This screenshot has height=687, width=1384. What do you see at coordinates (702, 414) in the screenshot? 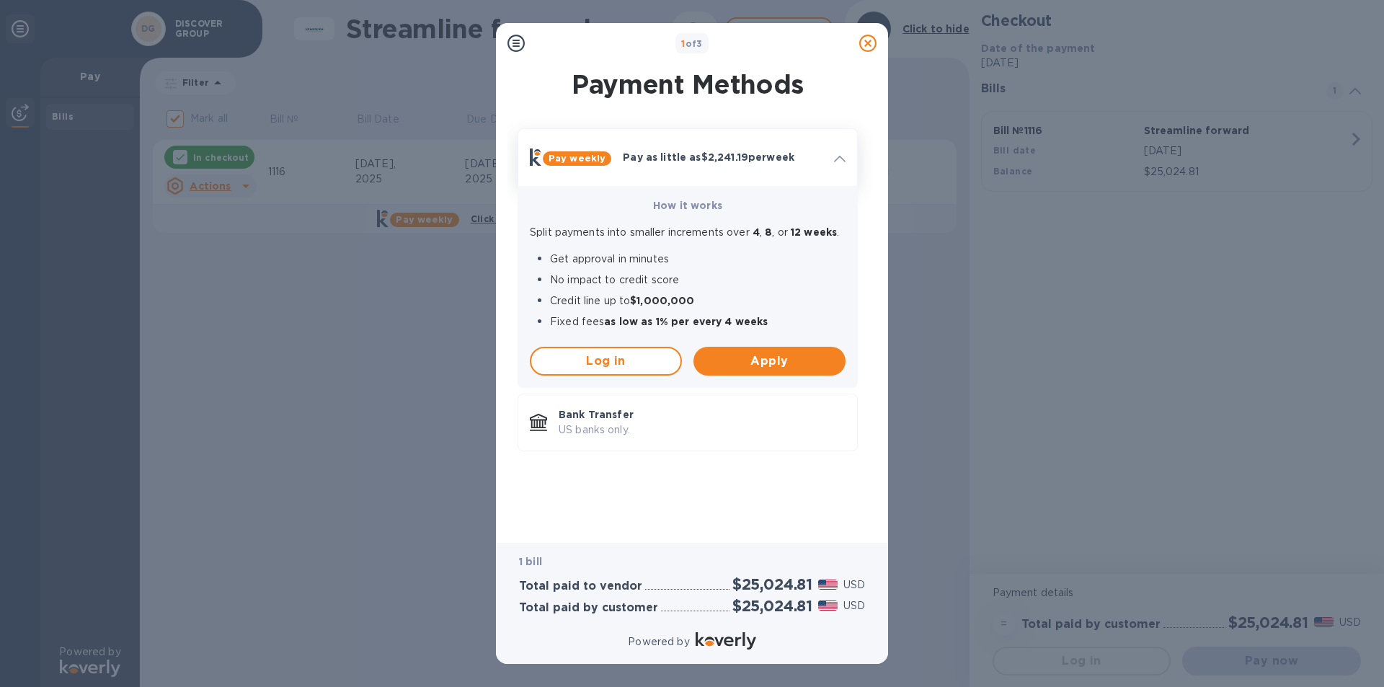
I see `p: Bank Transfer` at bounding box center [702, 414].